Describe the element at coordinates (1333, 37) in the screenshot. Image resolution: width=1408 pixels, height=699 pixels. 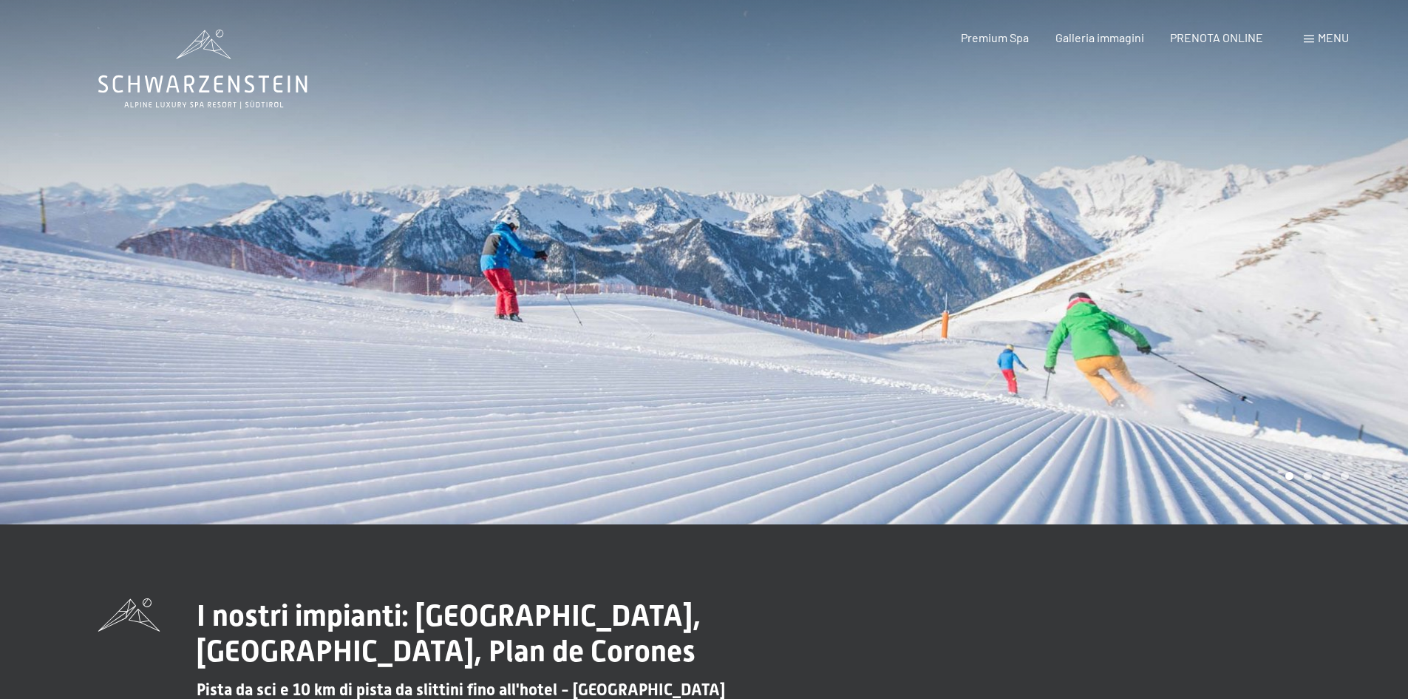
I see `span: Menu` at that location.